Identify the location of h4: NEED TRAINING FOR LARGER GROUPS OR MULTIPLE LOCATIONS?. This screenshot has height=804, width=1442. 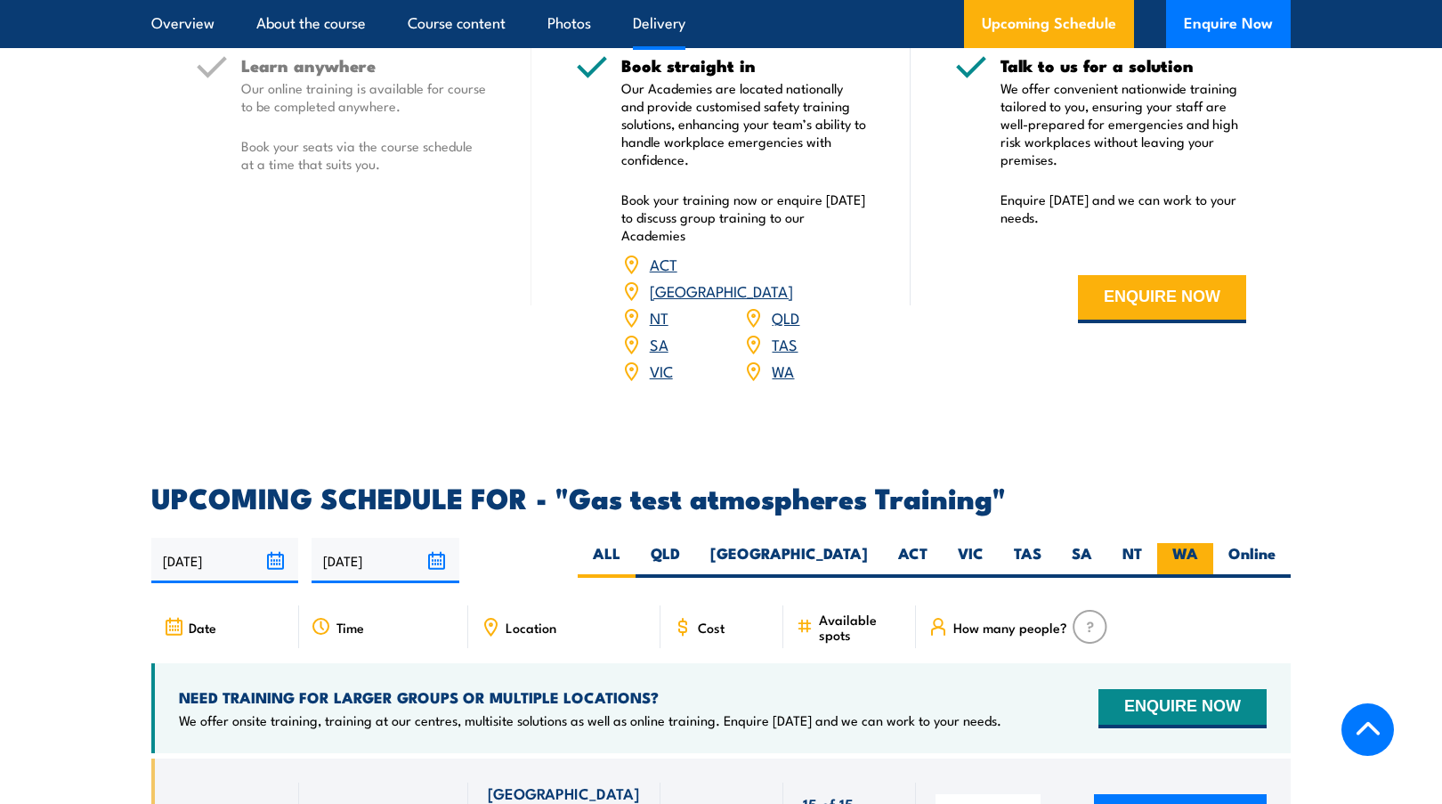
(590, 697).